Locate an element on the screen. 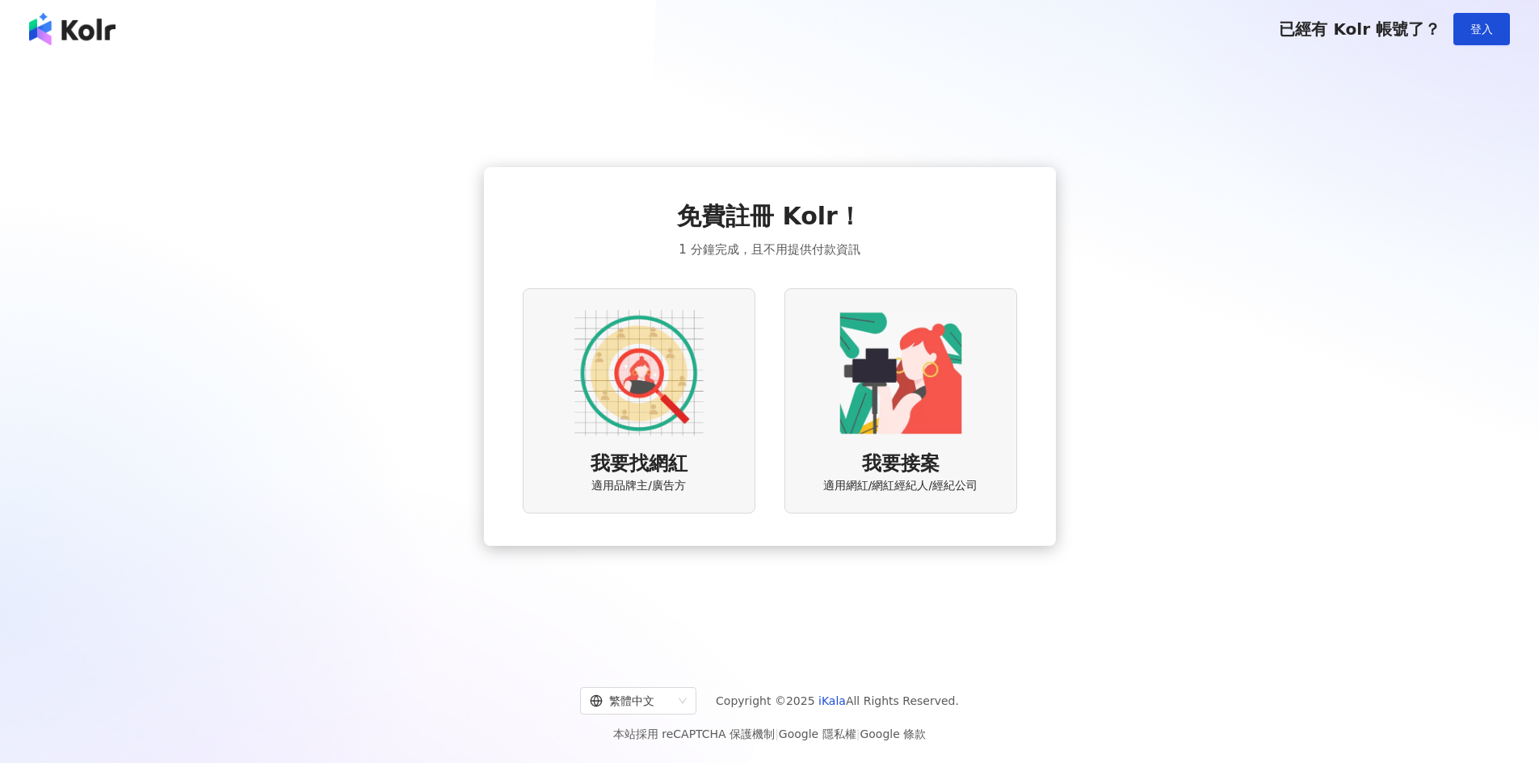 Image resolution: width=1539 pixels, height=763 pixels. div: 繁體中文 is located at coordinates (631, 701).